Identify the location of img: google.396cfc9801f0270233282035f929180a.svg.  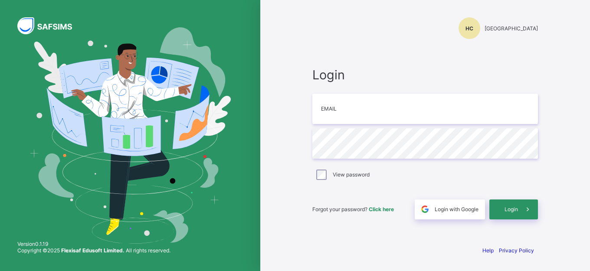
(425, 209).